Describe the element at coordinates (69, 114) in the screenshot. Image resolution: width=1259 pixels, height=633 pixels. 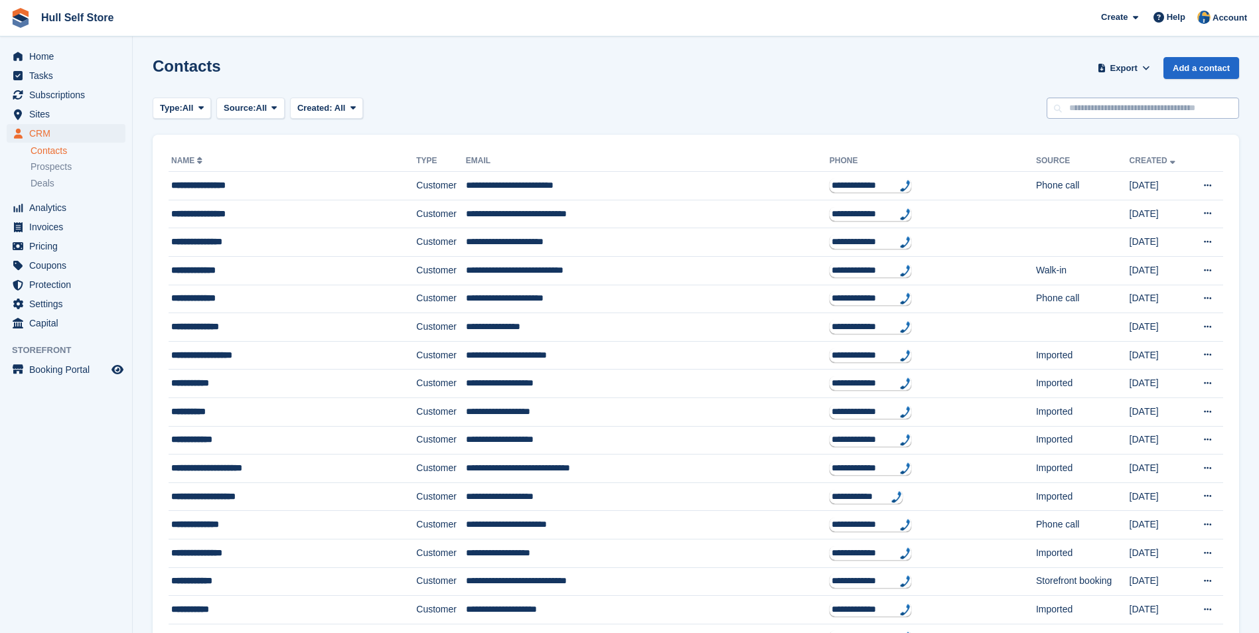
I see `span: Sites` at that location.